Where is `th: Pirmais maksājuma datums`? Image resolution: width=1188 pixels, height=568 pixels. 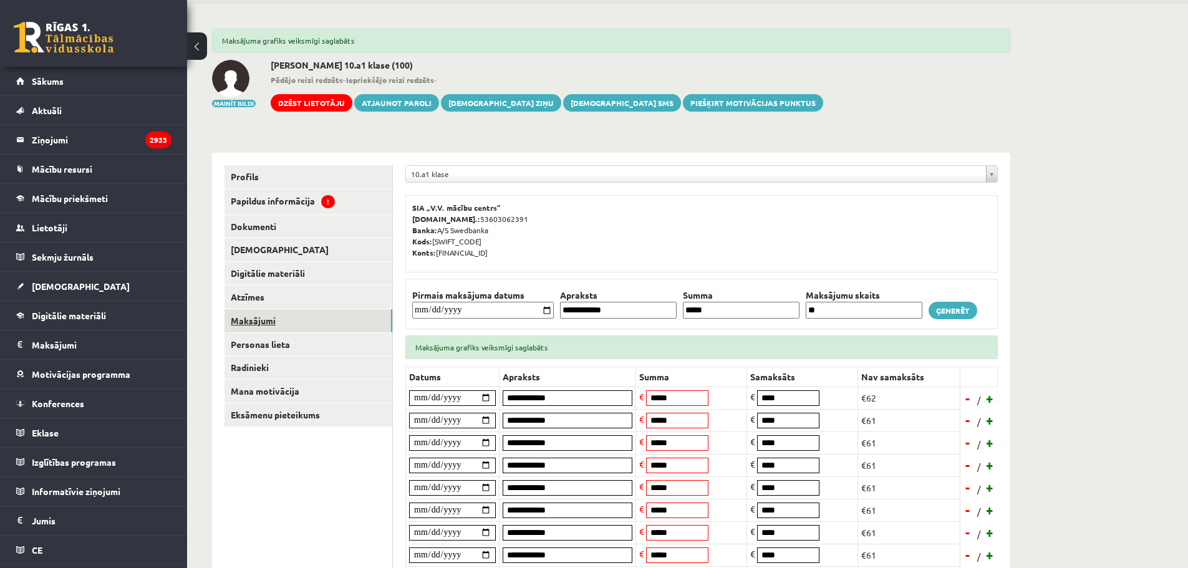
th: Pirmais maksājuma datums is located at coordinates (483, 295).